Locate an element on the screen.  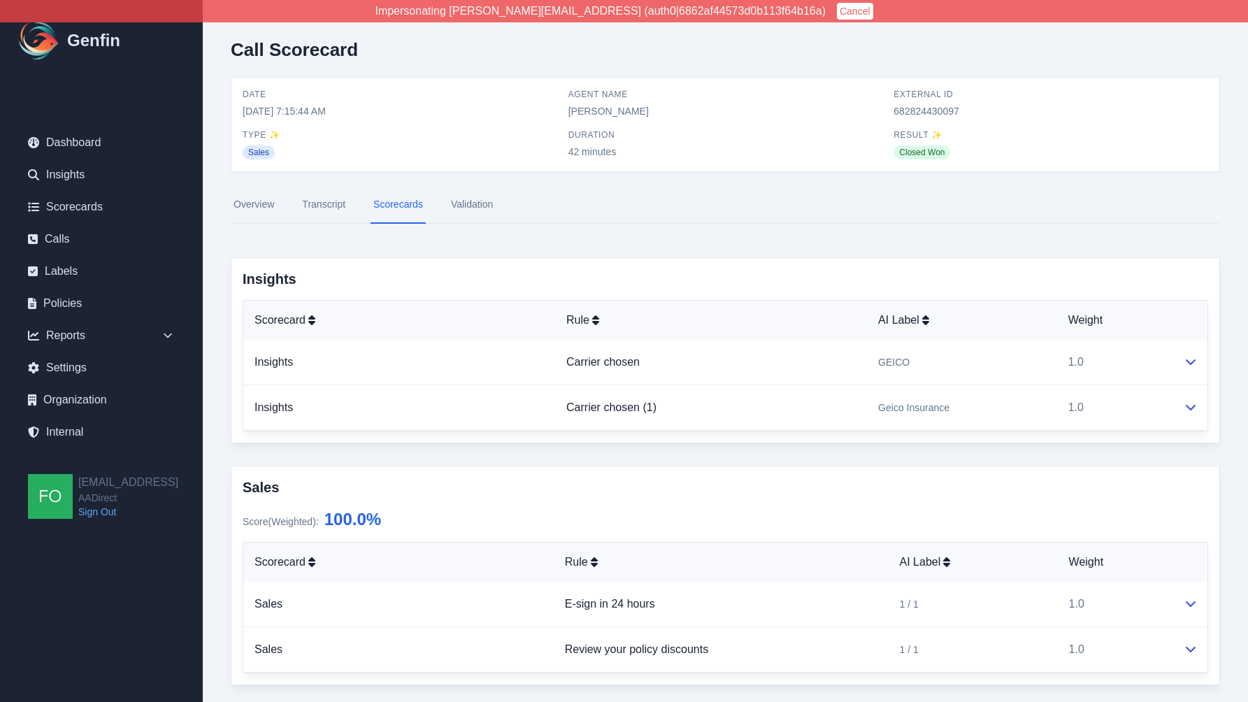
span: Date is located at coordinates (400, 94).